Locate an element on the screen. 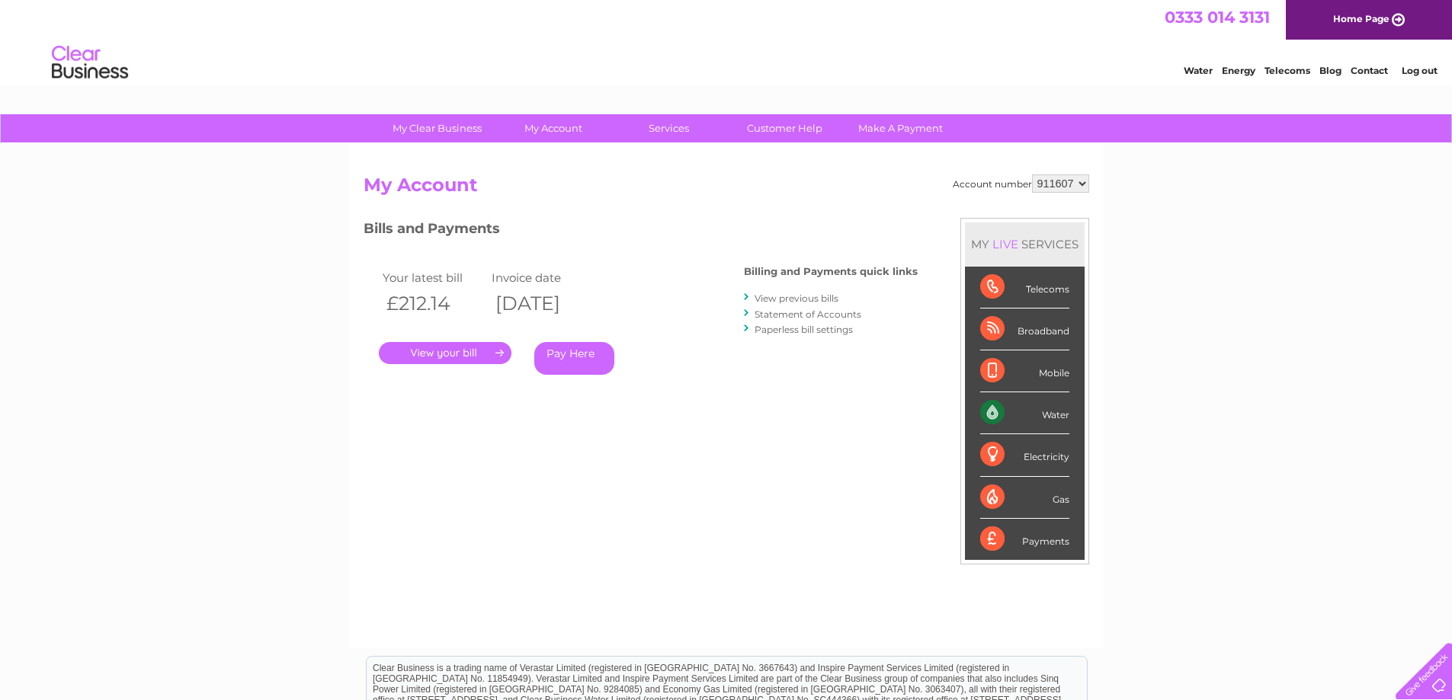  h4: Billing and Payments quick links is located at coordinates (831, 271).